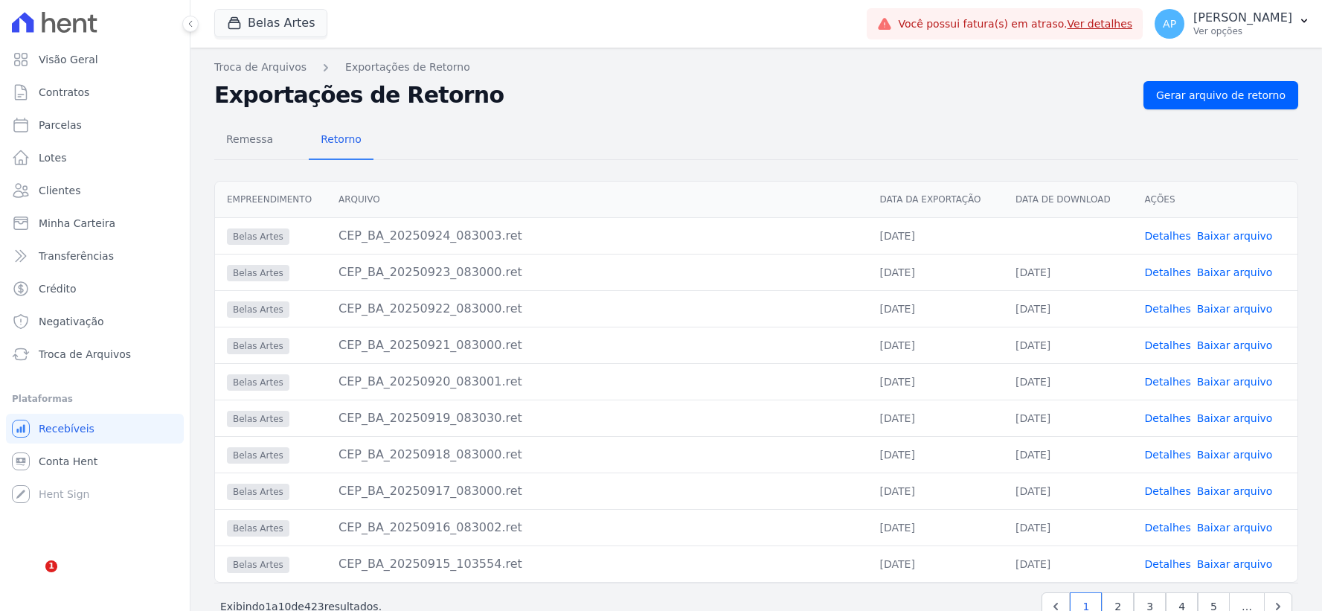  I want to click on span: Contratos, so click(64, 92).